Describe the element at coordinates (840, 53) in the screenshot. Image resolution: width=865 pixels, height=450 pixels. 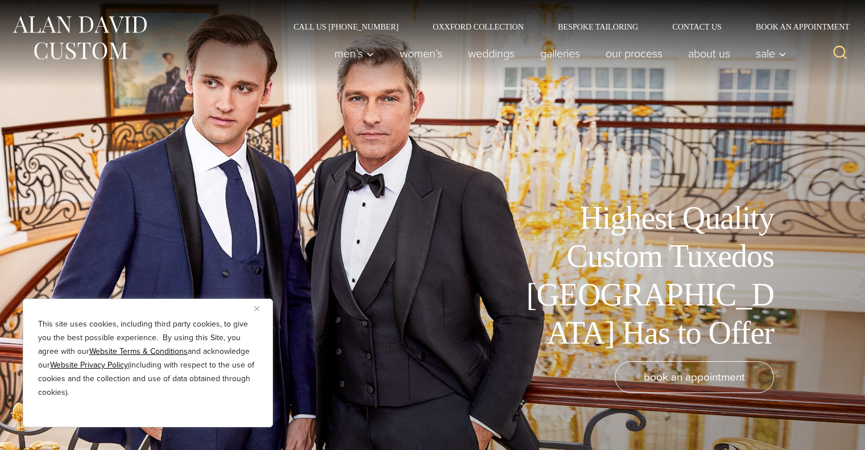
I see `button: View Search Form` at that location.